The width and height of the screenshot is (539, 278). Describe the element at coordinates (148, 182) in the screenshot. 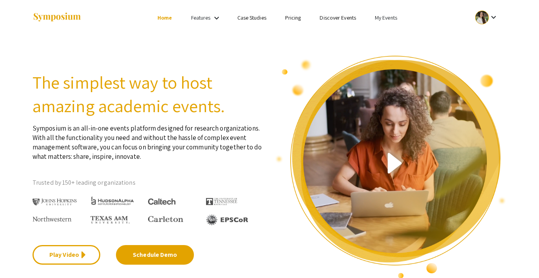

I see `p: Trusted by 150+ leading organizations` at that location.